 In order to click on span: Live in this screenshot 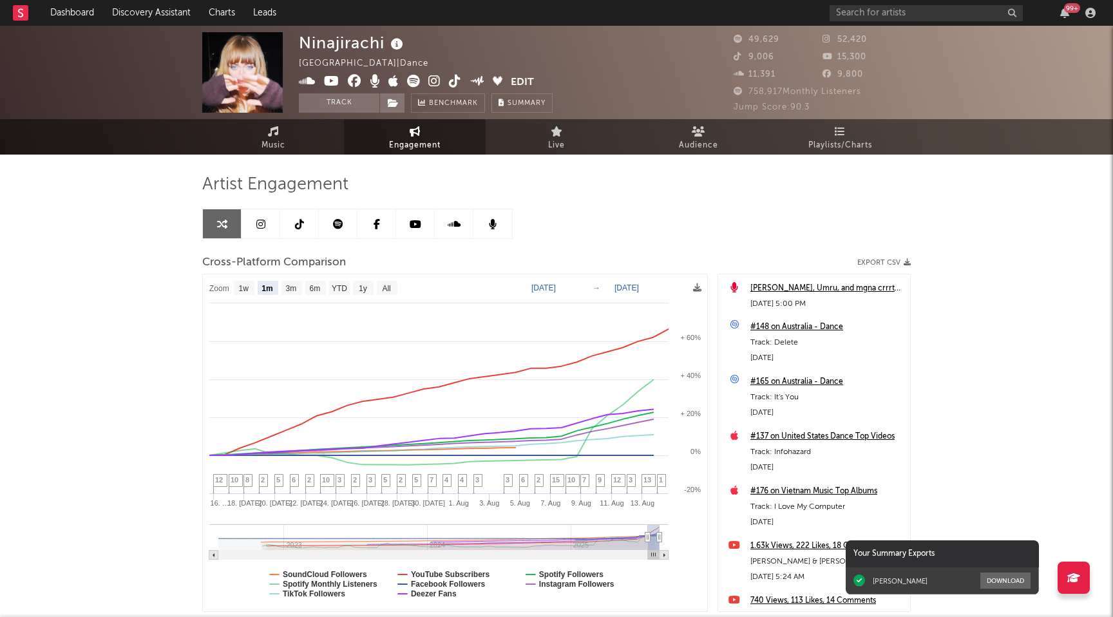, I will do `click(556, 146)`.